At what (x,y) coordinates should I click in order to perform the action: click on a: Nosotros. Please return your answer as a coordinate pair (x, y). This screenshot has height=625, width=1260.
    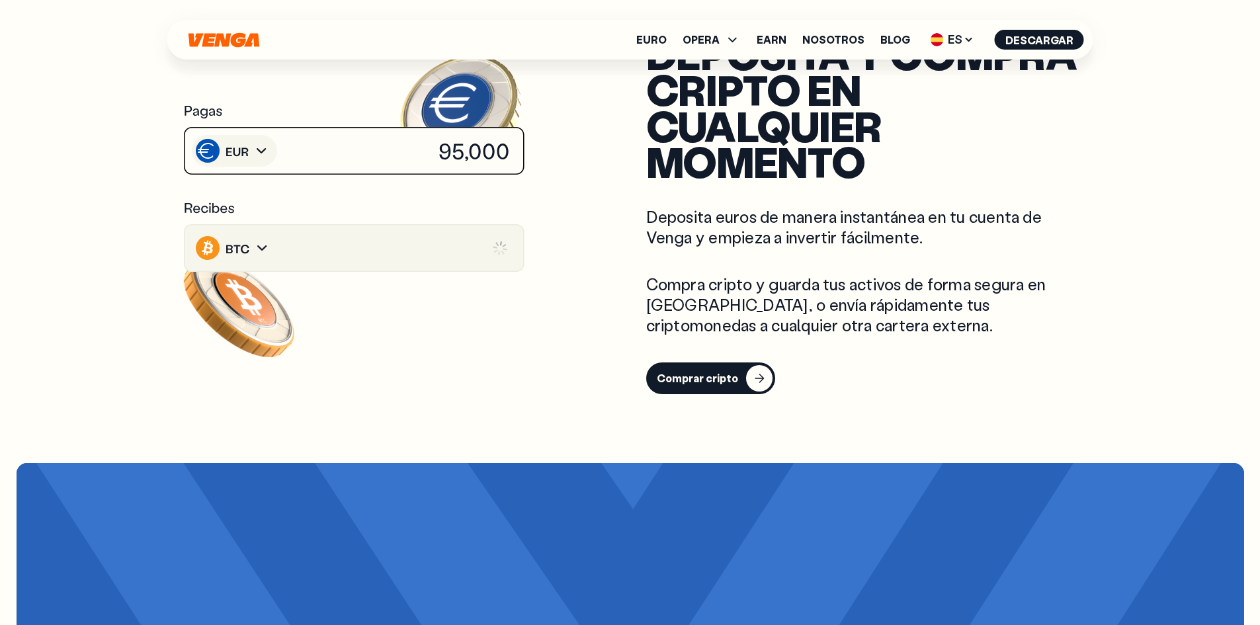
    Looking at the image, I should click on (833, 40).